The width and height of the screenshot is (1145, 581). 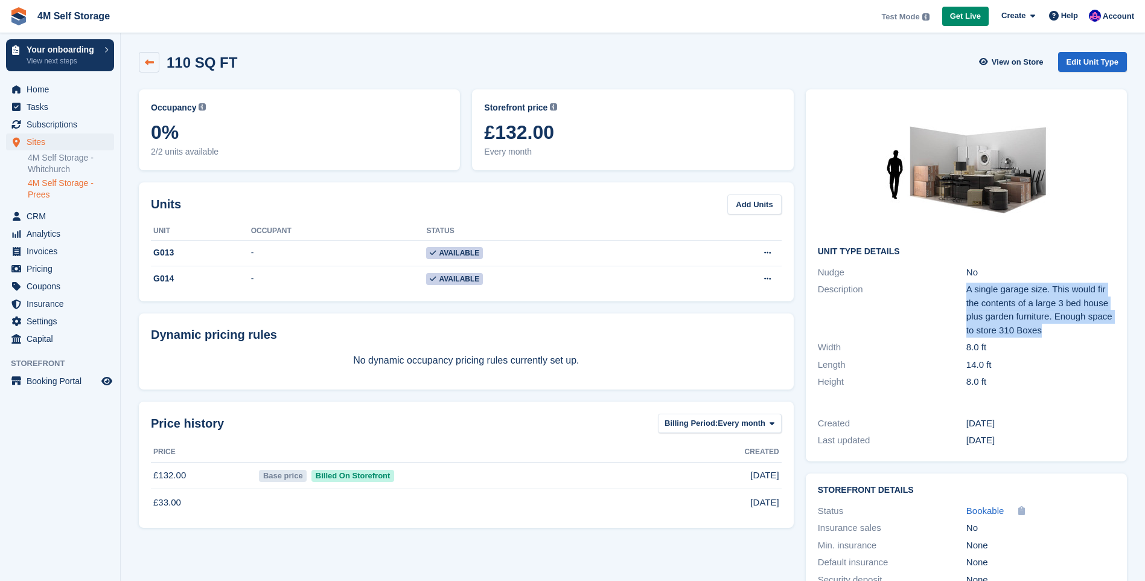 I want to click on a: Get Live, so click(x=966, y=16).